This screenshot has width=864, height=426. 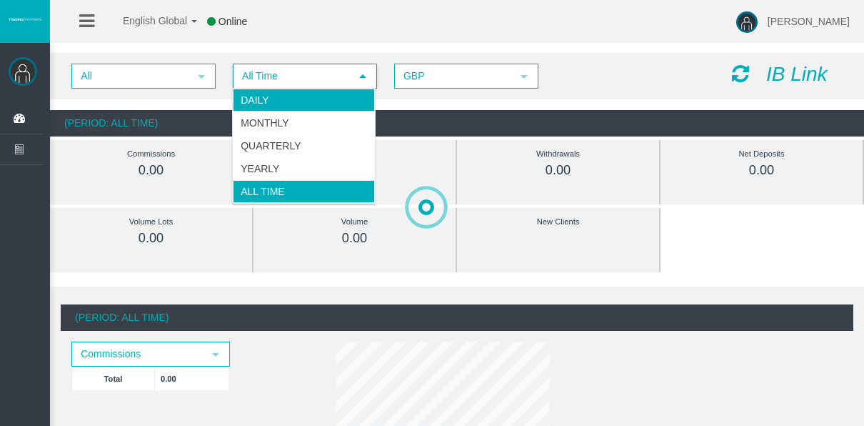 I want to click on li: Yearly, so click(x=303, y=168).